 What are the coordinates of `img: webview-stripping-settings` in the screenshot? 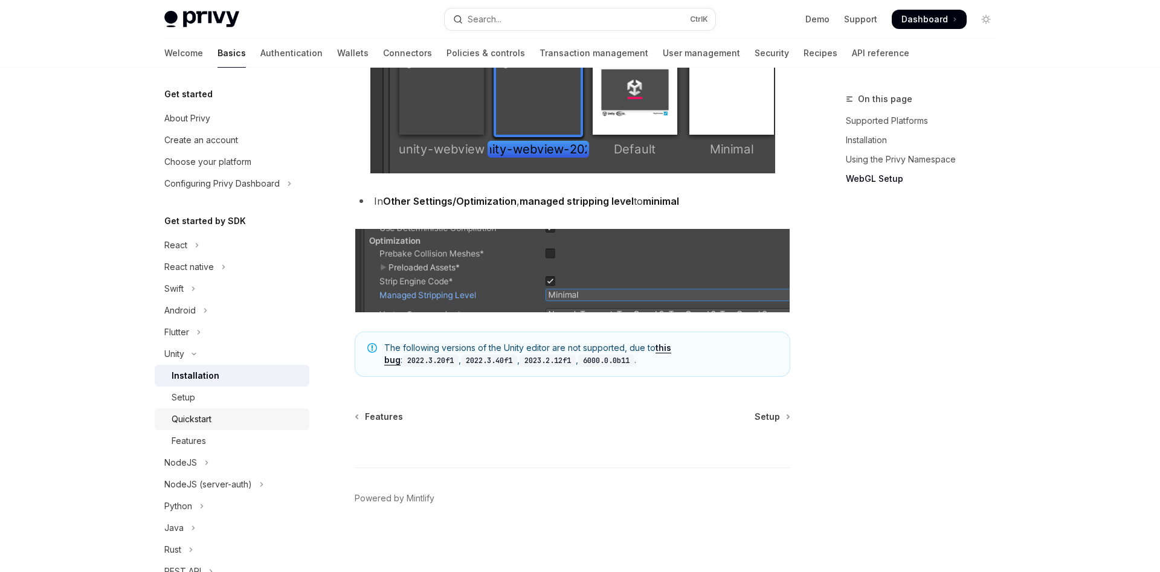 It's located at (572, 271).